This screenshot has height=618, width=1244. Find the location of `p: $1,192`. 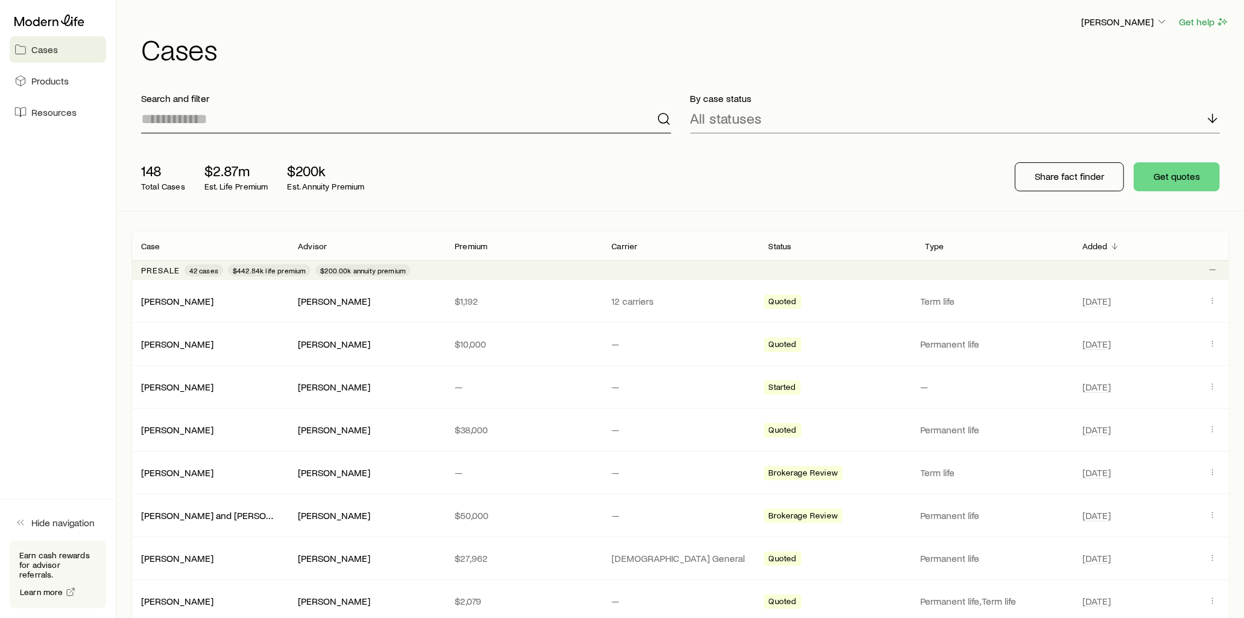

p: $1,192 is located at coordinates (524, 301).